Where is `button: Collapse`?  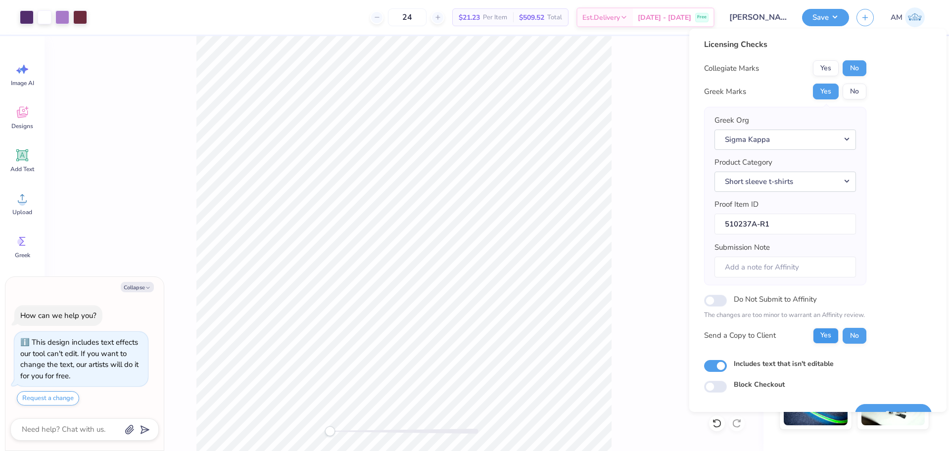
button: Collapse is located at coordinates (137, 287).